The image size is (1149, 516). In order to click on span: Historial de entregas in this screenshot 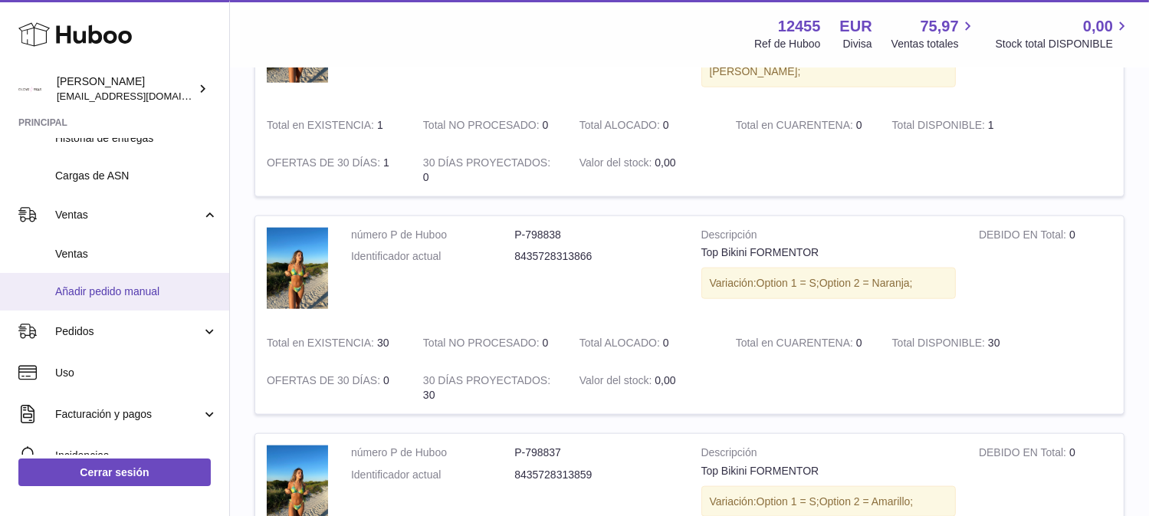, I will do `click(136, 138)`.